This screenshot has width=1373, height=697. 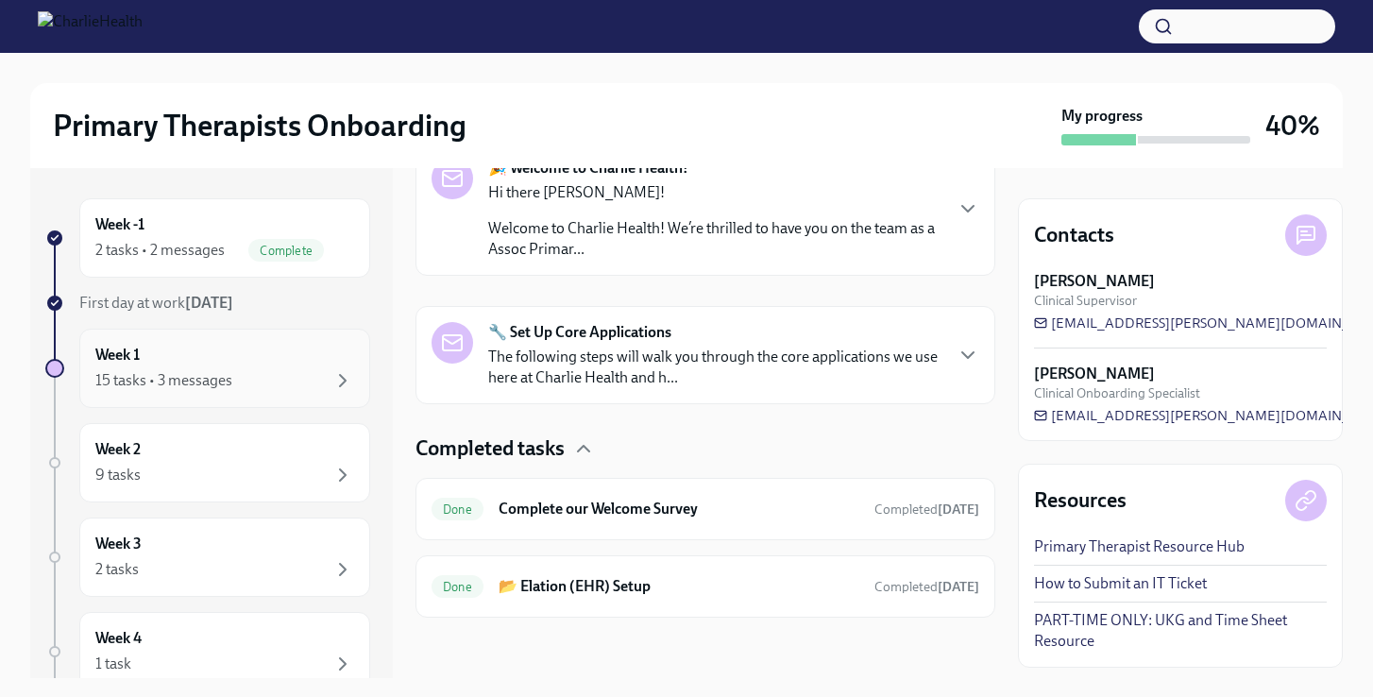 What do you see at coordinates (588, 168) in the screenshot?
I see `strong: 🎉 Welcome to Charlie Health!` at bounding box center [588, 168].